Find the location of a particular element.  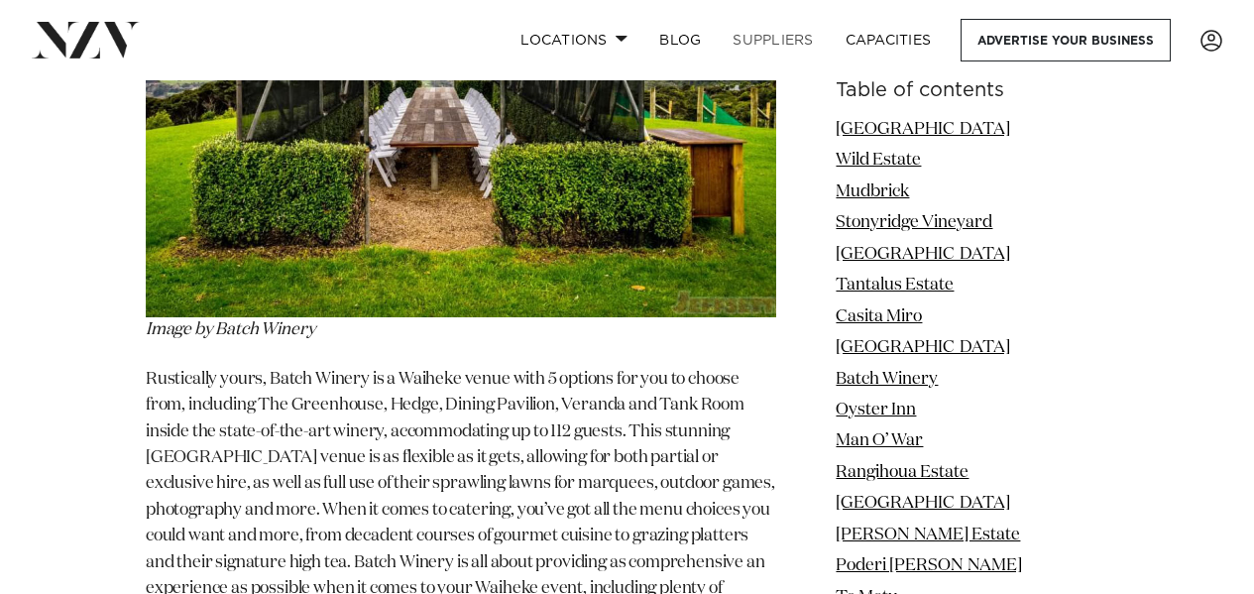

a: SUPPLIERS is located at coordinates (772, 40).